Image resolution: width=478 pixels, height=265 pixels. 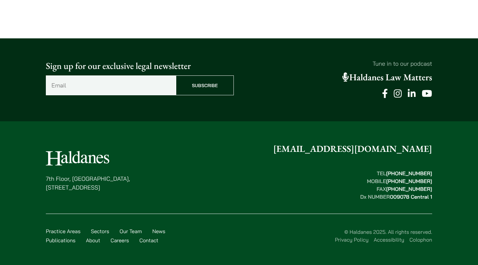 What do you see at coordinates (100, 231) in the screenshot?
I see `a: Sectors` at bounding box center [100, 231].